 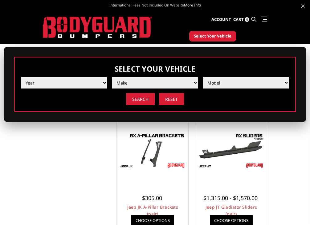 What do you see at coordinates (231, 210) in the screenshot?
I see `a: Jeep JT Gladiator Sliders (pair)` at bounding box center [231, 210].